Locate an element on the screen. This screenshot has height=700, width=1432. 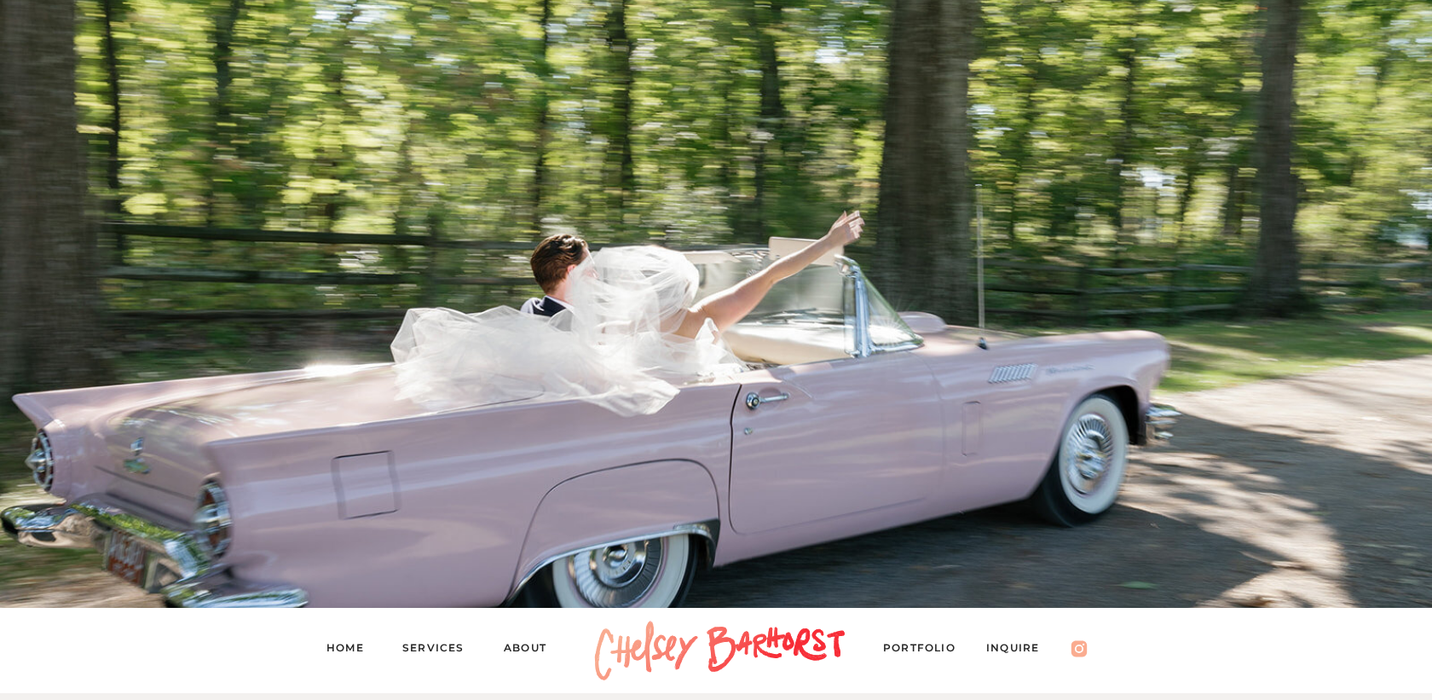
a: About is located at coordinates (533, 651).